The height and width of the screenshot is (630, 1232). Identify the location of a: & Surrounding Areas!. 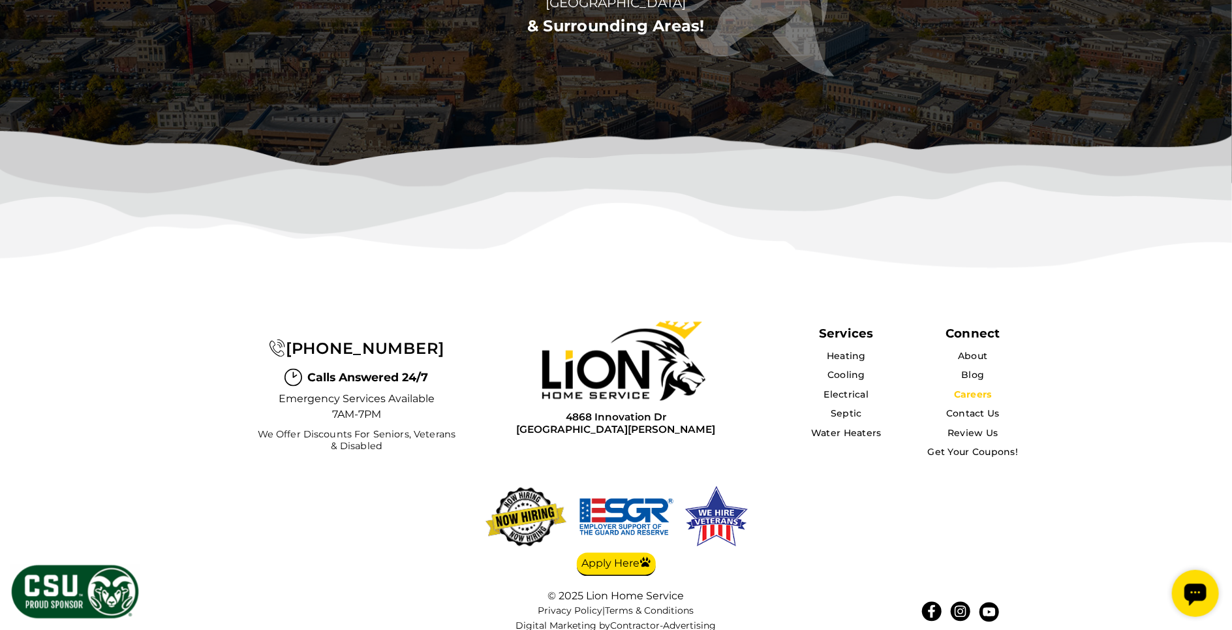
(616, 25).